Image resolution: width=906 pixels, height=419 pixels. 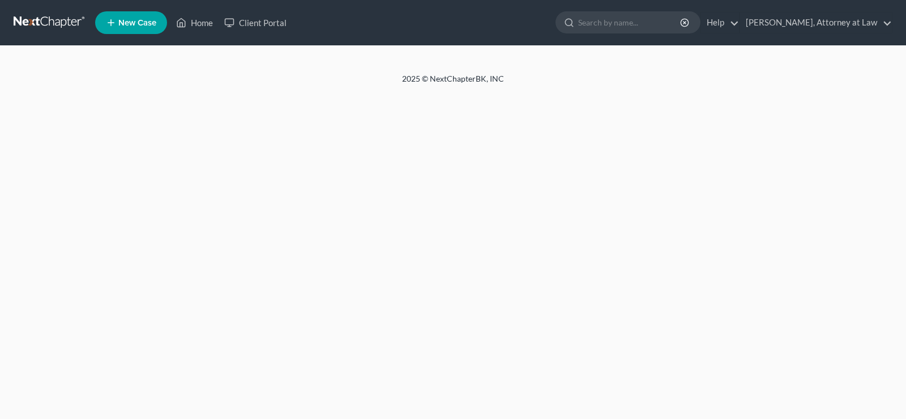 I want to click on a: Client Portal, so click(x=255, y=23).